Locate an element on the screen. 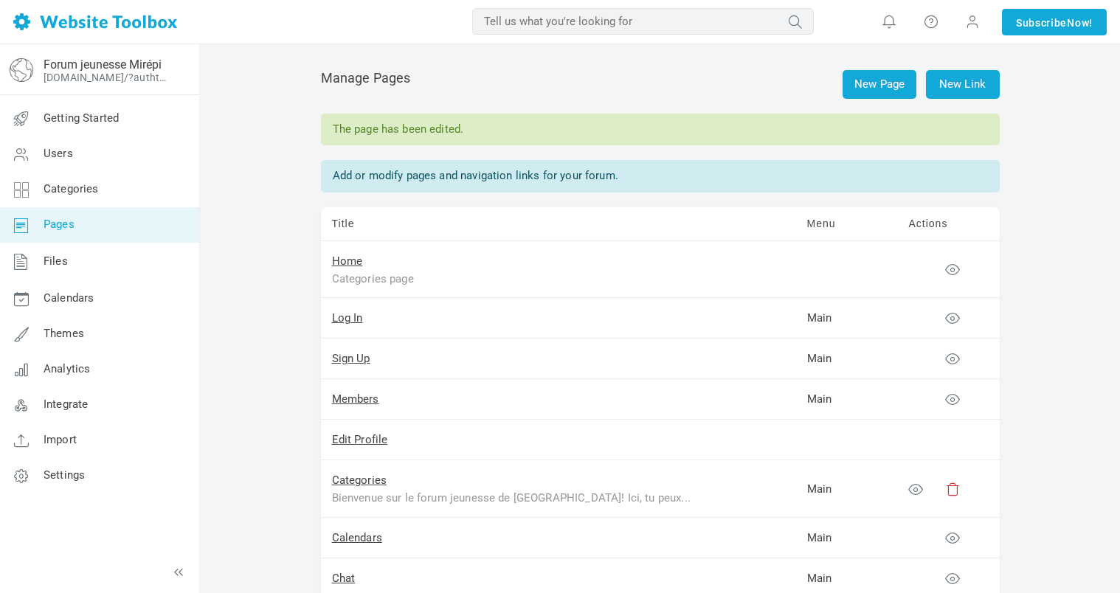  span: Now! is located at coordinates (1080, 23).